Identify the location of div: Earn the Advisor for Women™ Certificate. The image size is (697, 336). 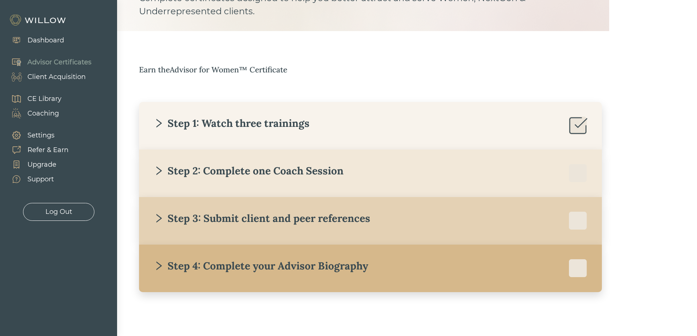
(385, 70).